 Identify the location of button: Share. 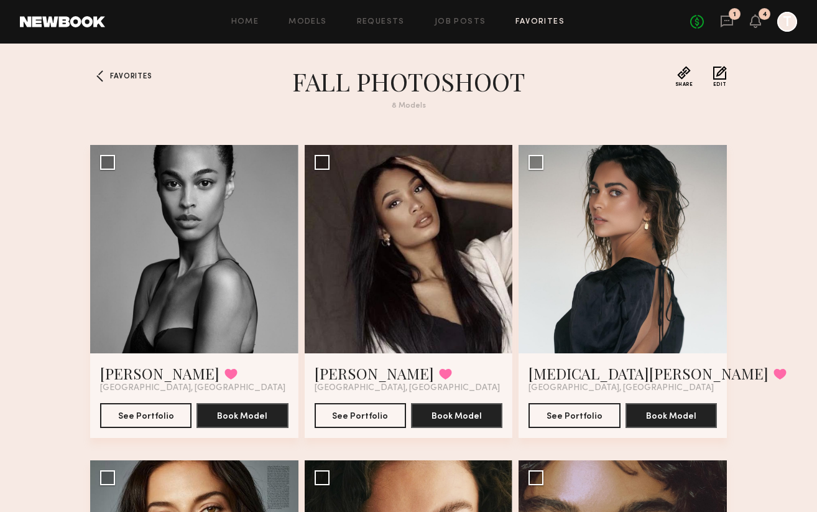
(684, 77).